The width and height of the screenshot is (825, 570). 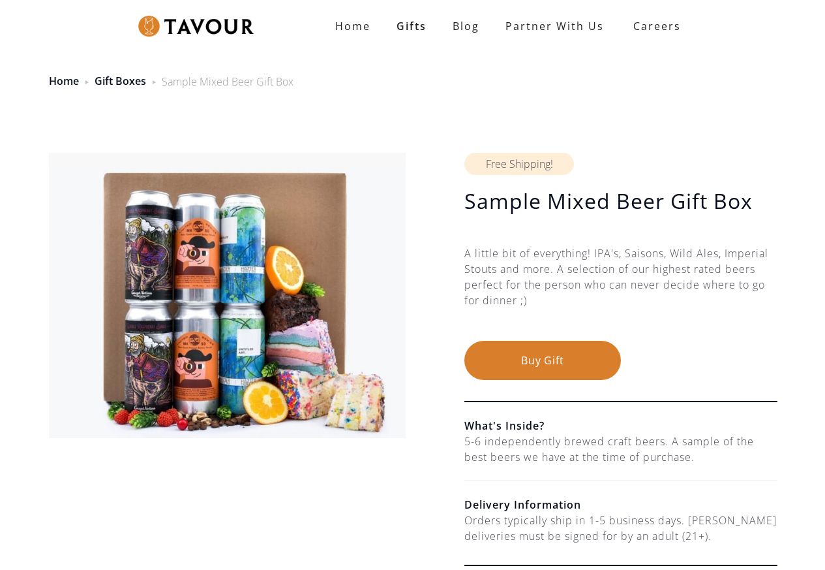 What do you see at coordinates (657, 26) in the screenshot?
I see `strong: Careers` at bounding box center [657, 26].